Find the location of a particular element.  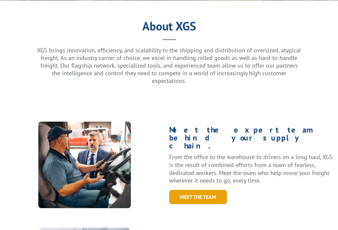

img: XpressGlobal_MeettheTeam is located at coordinates (85, 165).